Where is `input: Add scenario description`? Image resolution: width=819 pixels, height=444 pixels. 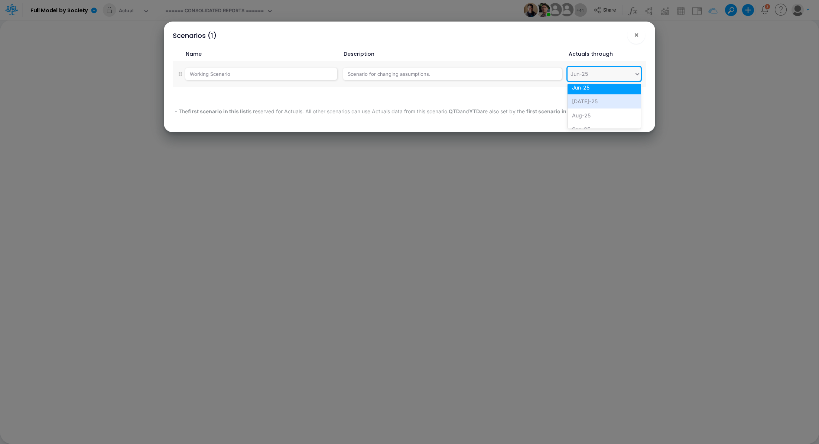
input: Add scenario description is located at coordinates (453, 74).